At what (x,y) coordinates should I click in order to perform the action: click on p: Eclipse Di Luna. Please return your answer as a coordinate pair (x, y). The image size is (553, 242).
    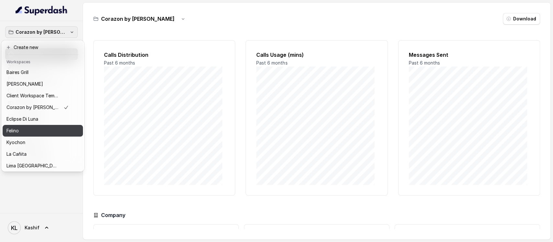
    Looking at the image, I should click on (22, 119).